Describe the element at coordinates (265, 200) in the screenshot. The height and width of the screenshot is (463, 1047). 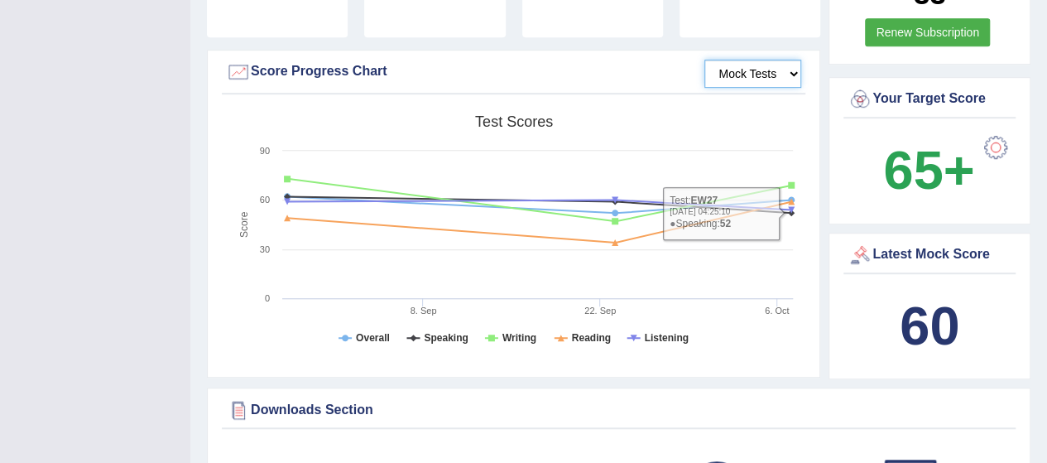
I see `text: 60` at that location.